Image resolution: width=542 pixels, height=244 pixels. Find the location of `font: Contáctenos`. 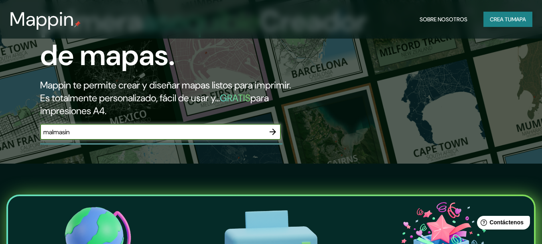

font: Contáctenos is located at coordinates (36, 10).